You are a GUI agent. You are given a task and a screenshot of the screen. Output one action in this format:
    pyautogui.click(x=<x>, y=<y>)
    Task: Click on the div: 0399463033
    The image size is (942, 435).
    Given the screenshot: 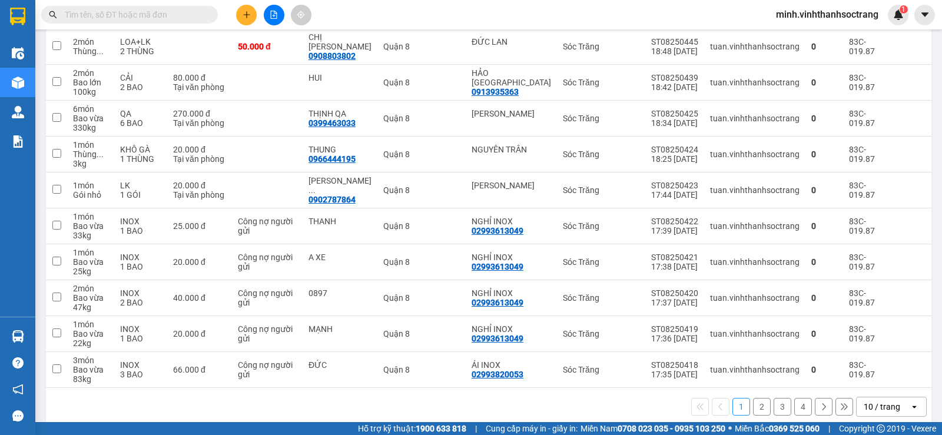 What is the action you would take?
    pyautogui.click(x=332, y=123)
    